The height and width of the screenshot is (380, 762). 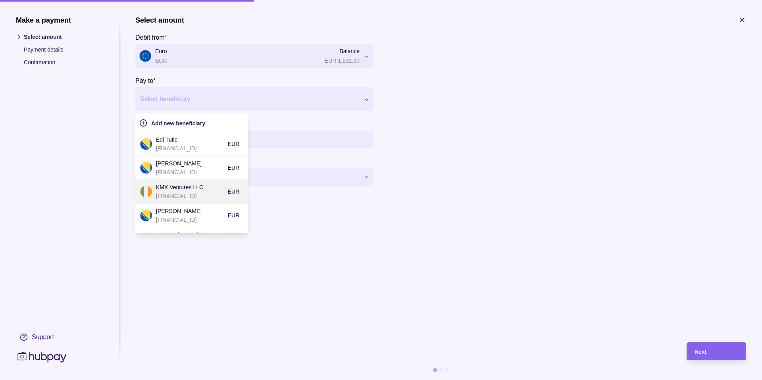 I want to click on span: Next, so click(x=700, y=352).